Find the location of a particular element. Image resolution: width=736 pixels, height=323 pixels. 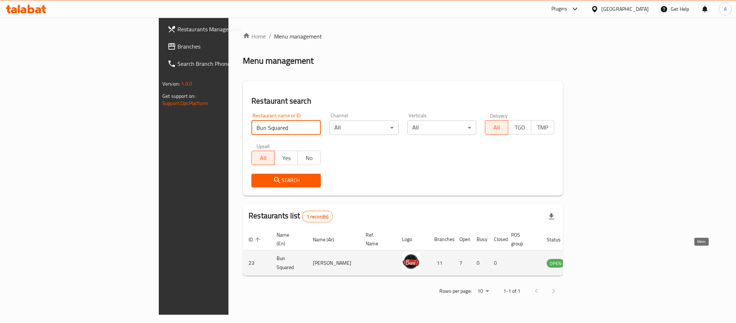

span: Version: is located at coordinates (171, 84).